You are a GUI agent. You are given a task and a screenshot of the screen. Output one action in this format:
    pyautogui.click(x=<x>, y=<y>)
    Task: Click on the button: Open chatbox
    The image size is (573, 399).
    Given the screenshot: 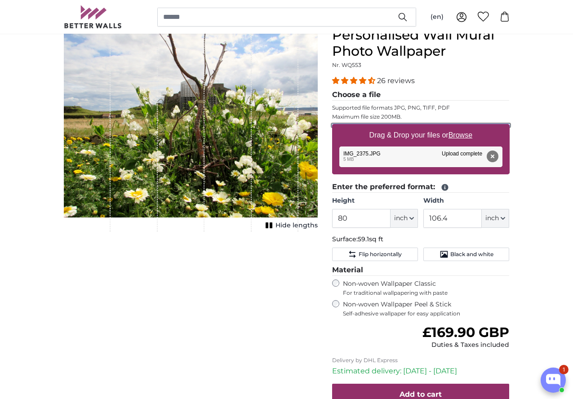 What is the action you would take?
    pyautogui.click(x=553, y=380)
    